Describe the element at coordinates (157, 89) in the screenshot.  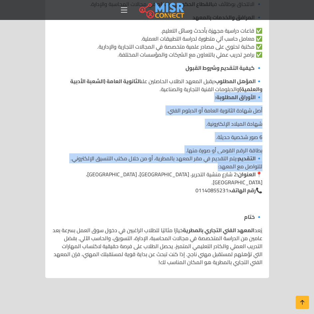
I see `p: 🔹 يقبل المعهد الطلاب الحاصلين على والدبلومات الفنية التجارية والصناعية. 🔹` at that location.